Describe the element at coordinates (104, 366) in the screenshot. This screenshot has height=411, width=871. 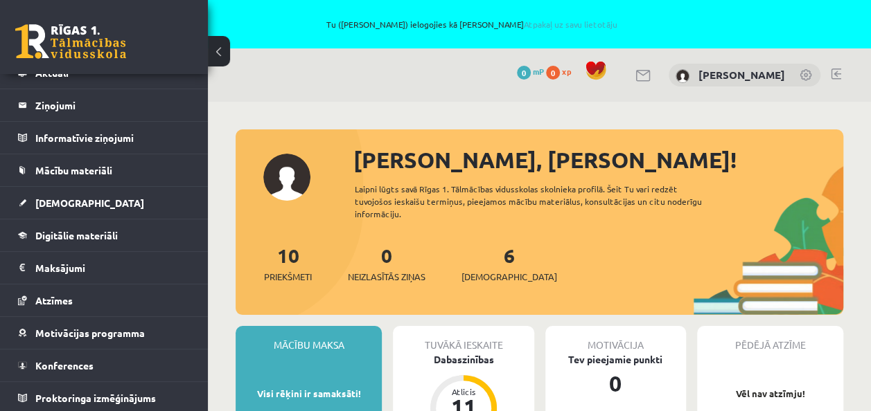
I see `a: Konferences` at that location.